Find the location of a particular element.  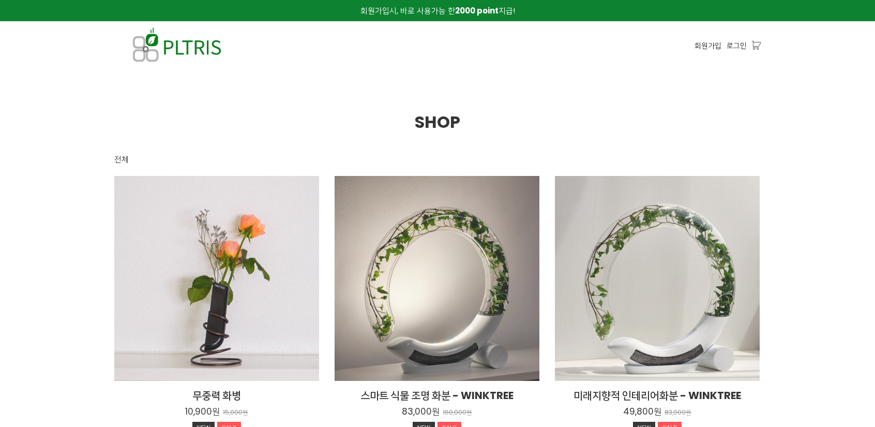

p: 10,900원 is located at coordinates (202, 411).